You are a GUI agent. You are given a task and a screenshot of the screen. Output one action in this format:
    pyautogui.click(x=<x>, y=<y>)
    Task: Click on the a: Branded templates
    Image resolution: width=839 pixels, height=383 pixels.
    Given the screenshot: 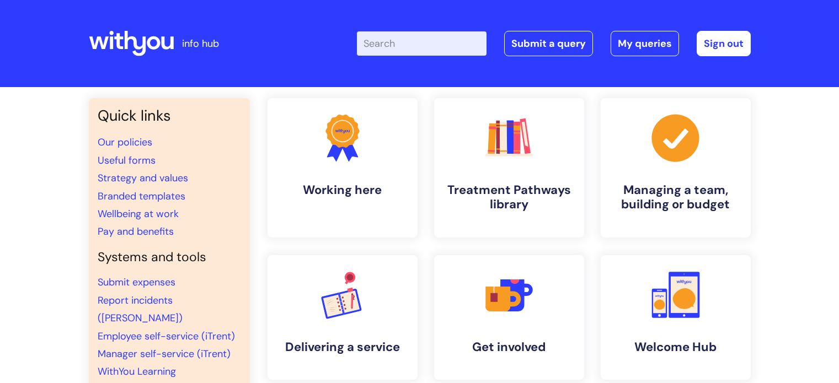 What is the action you would take?
    pyautogui.click(x=141, y=196)
    